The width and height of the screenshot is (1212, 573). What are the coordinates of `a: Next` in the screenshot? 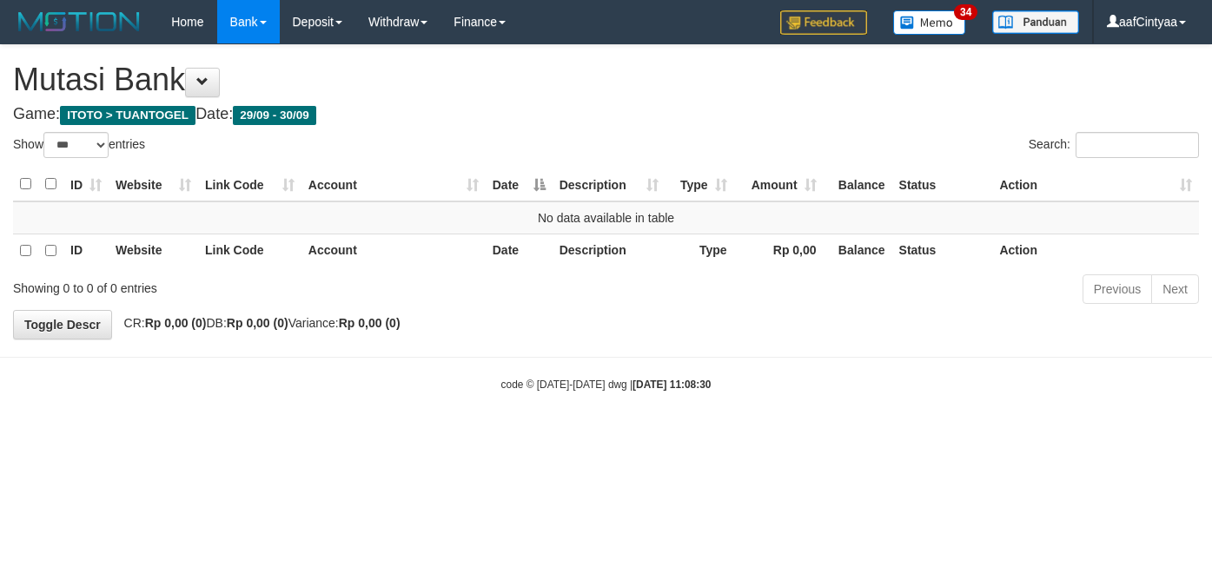 It's located at (1175, 289).